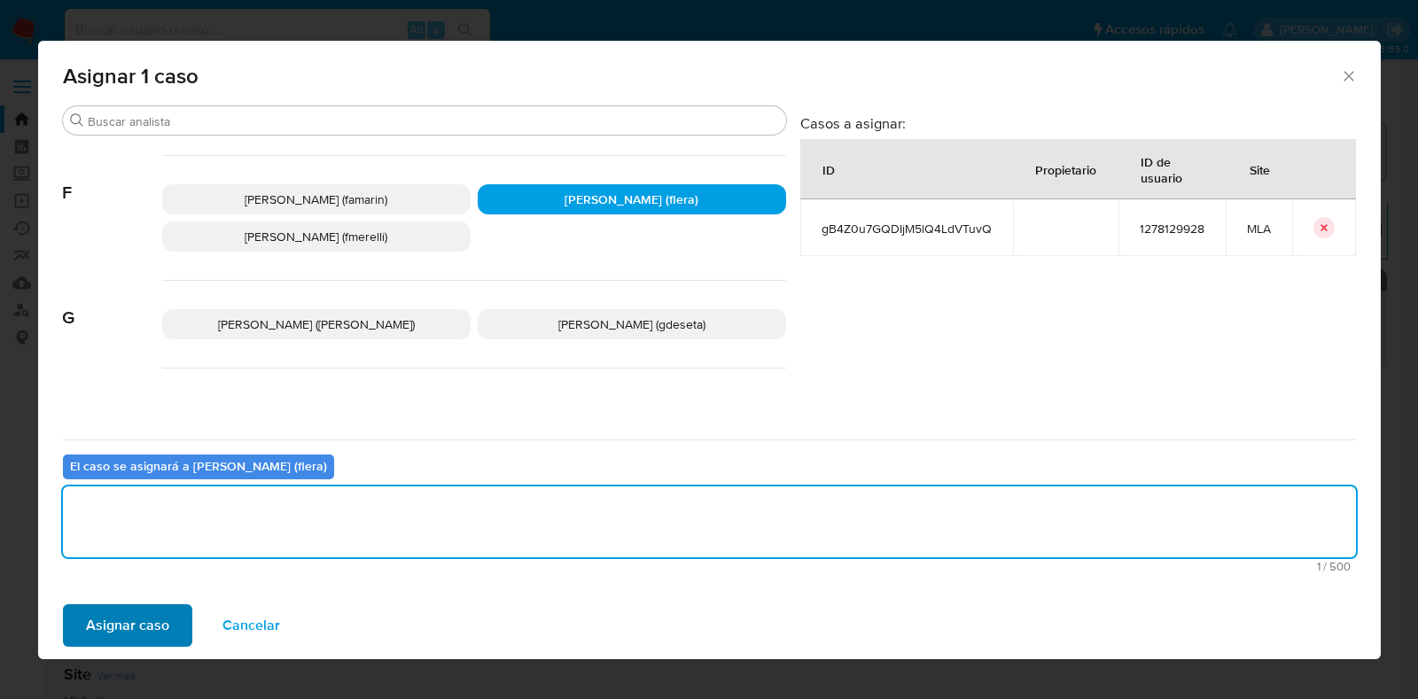 The height and width of the screenshot is (699, 1418). Describe the element at coordinates (1172, 229) in the screenshot. I see `span: 1278129928` at that location.